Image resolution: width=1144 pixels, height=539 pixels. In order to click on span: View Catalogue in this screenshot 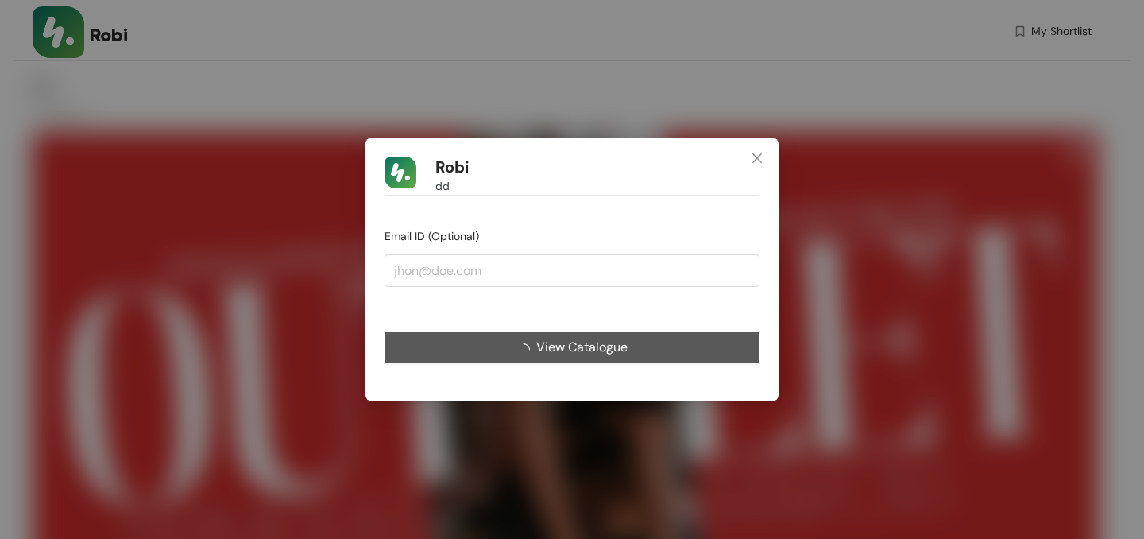, I will do `click(582, 346)`.